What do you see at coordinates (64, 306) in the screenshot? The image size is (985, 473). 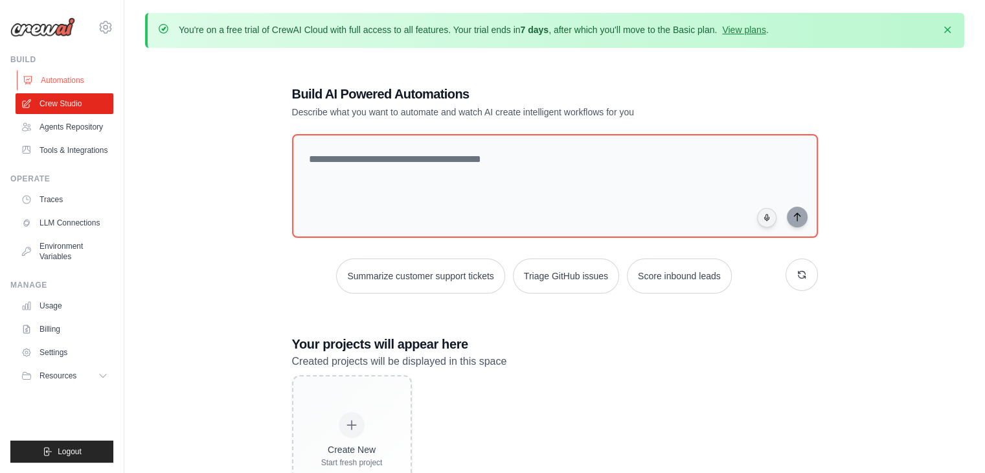 I see `a: Usage` at bounding box center [64, 306].